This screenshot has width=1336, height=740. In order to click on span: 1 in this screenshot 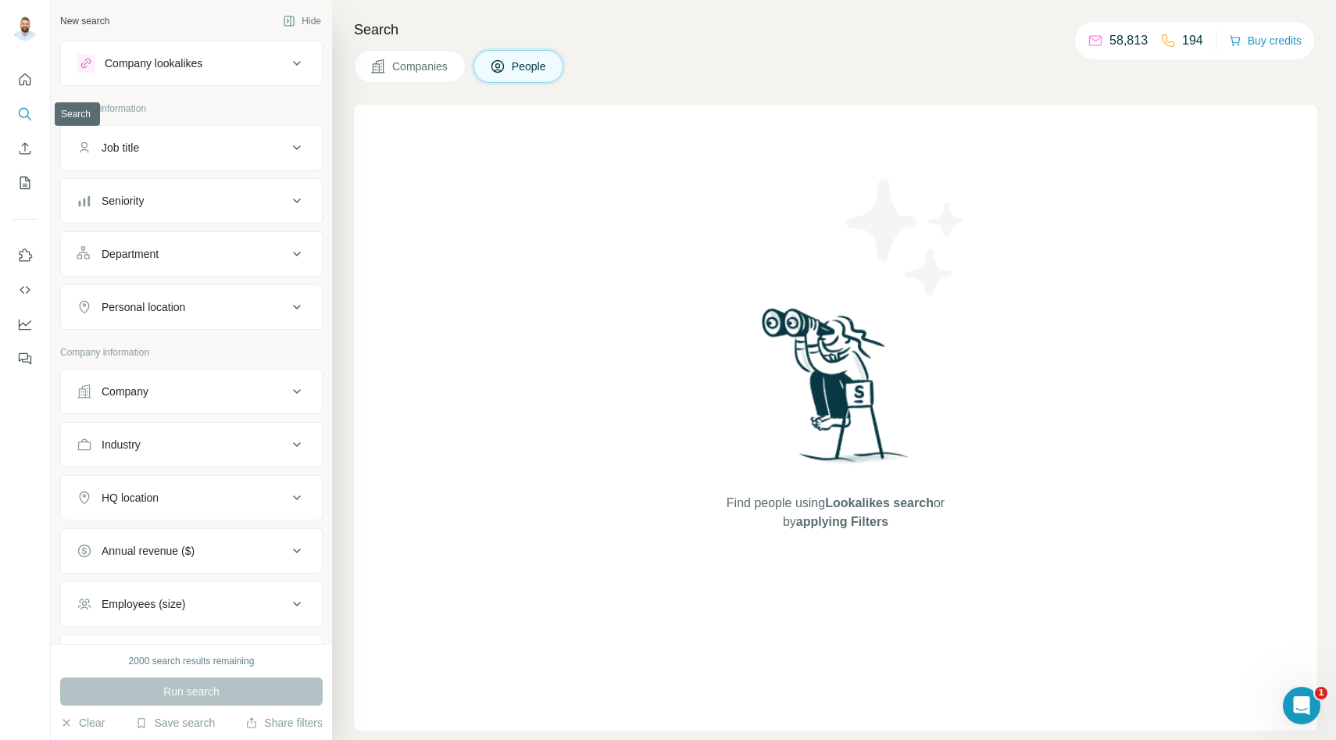, I will do `click(1321, 693)`.